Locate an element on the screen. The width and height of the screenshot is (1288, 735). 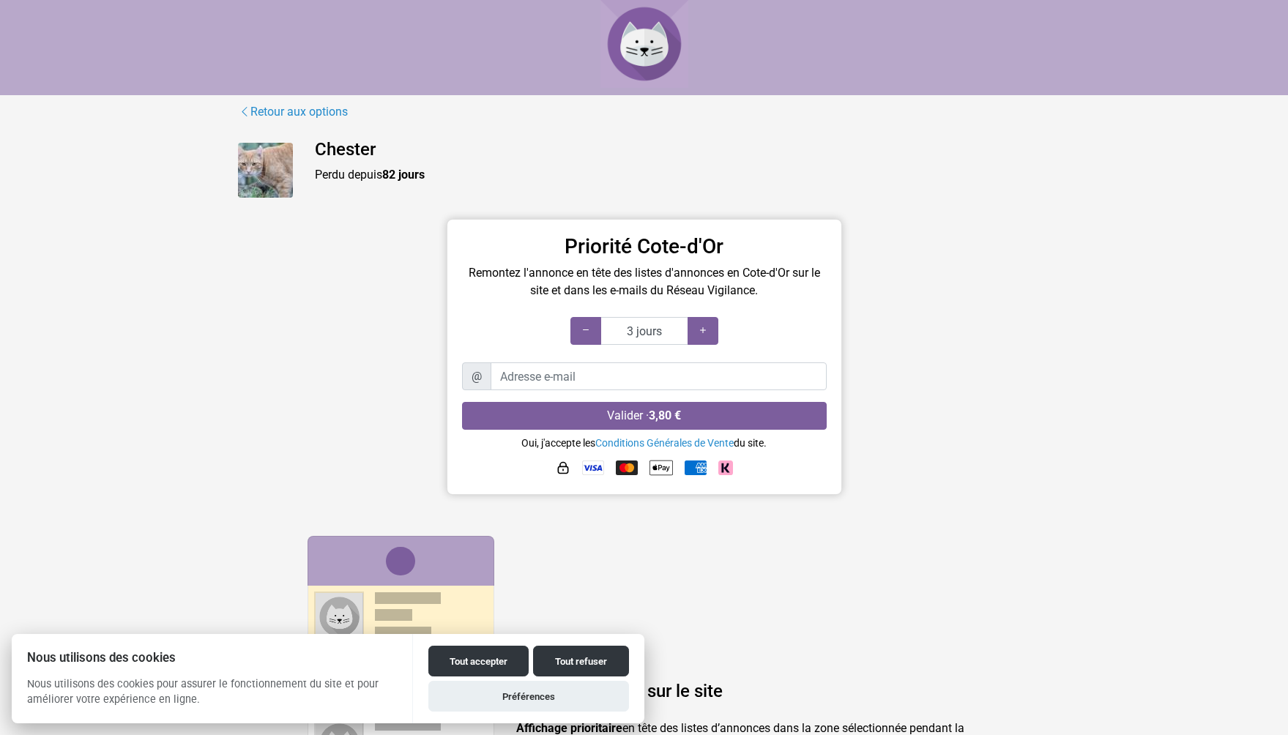
button: Tout accepter is located at coordinates (478, 661).